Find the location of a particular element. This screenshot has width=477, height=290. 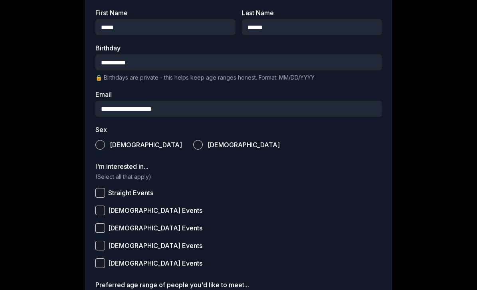

span: Straight Events is located at coordinates (131, 192).